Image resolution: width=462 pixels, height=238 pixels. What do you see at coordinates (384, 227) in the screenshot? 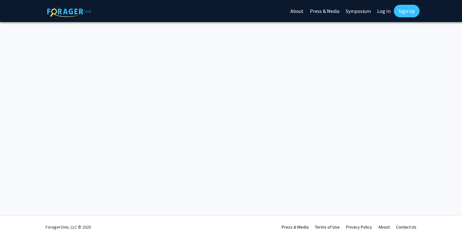
I see `a: About` at bounding box center [384, 227].